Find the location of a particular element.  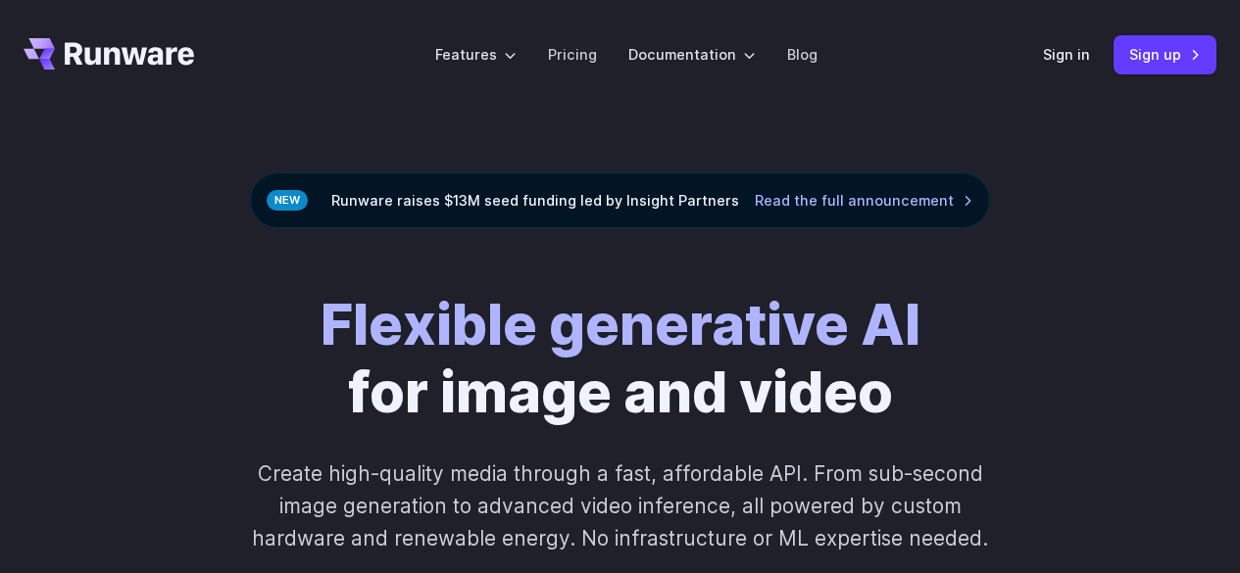

a: Sign in is located at coordinates (1066, 54).